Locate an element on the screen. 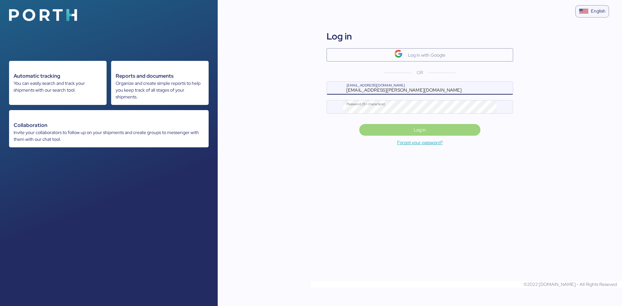  div: Invite your collaborators to follow up on your shipments and create groups to messenger with them... is located at coordinates (109, 136).